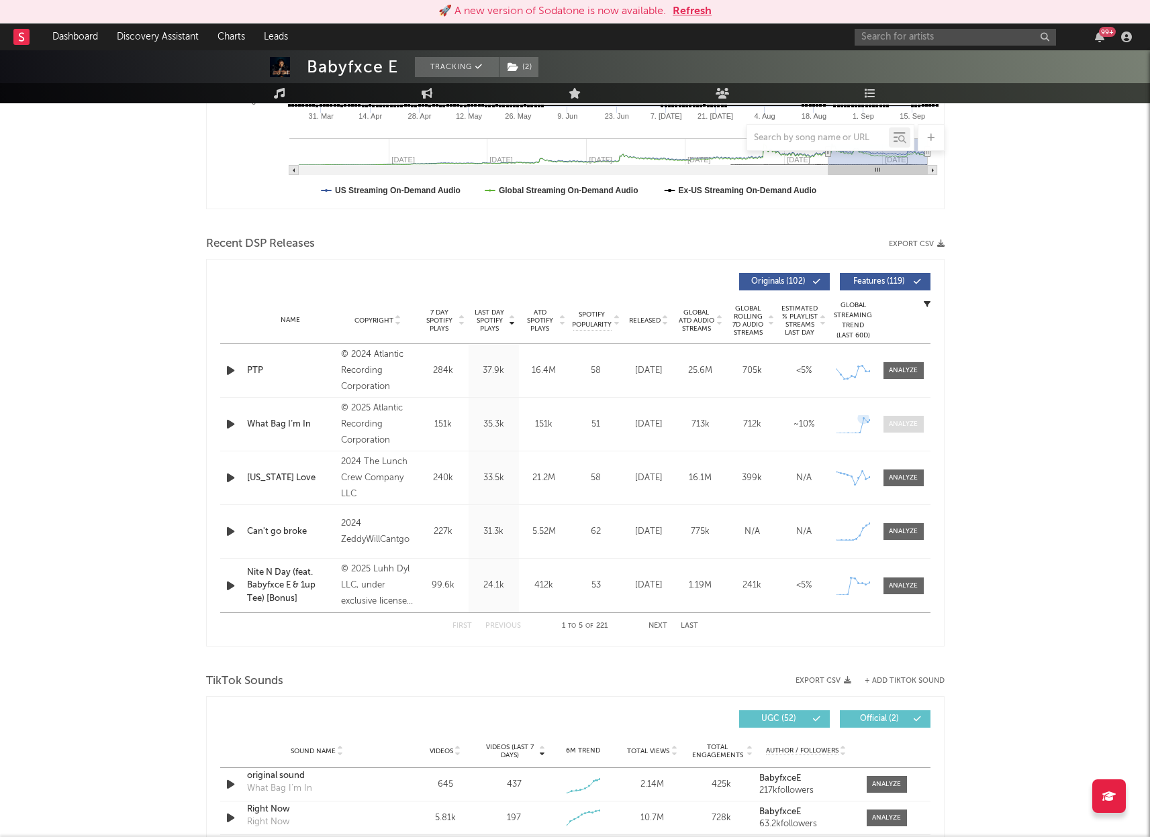 Image resolution: width=1150 pixels, height=837 pixels. I want to click on text: Global Streaming On-Demand Audio, so click(568, 191).